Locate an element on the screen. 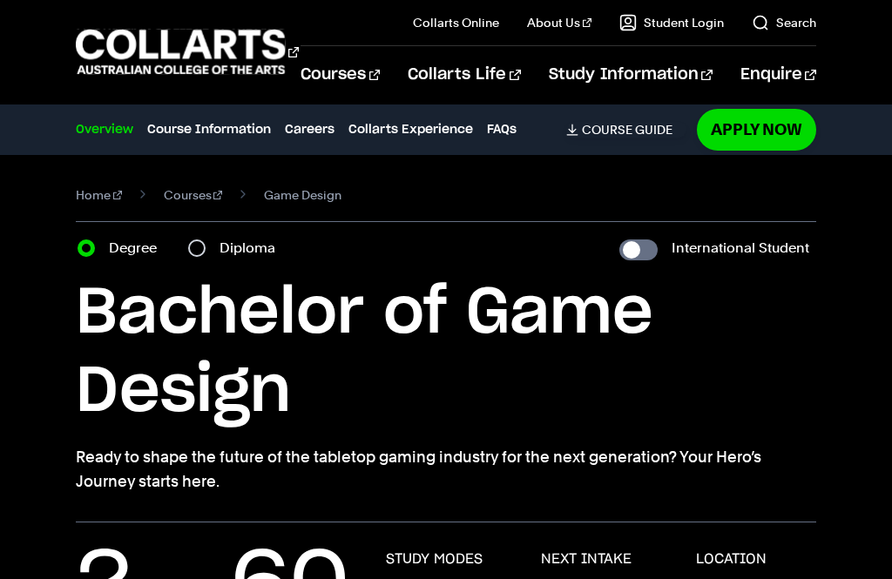 This screenshot has width=892, height=579. a: Enquire is located at coordinates (778, 75).